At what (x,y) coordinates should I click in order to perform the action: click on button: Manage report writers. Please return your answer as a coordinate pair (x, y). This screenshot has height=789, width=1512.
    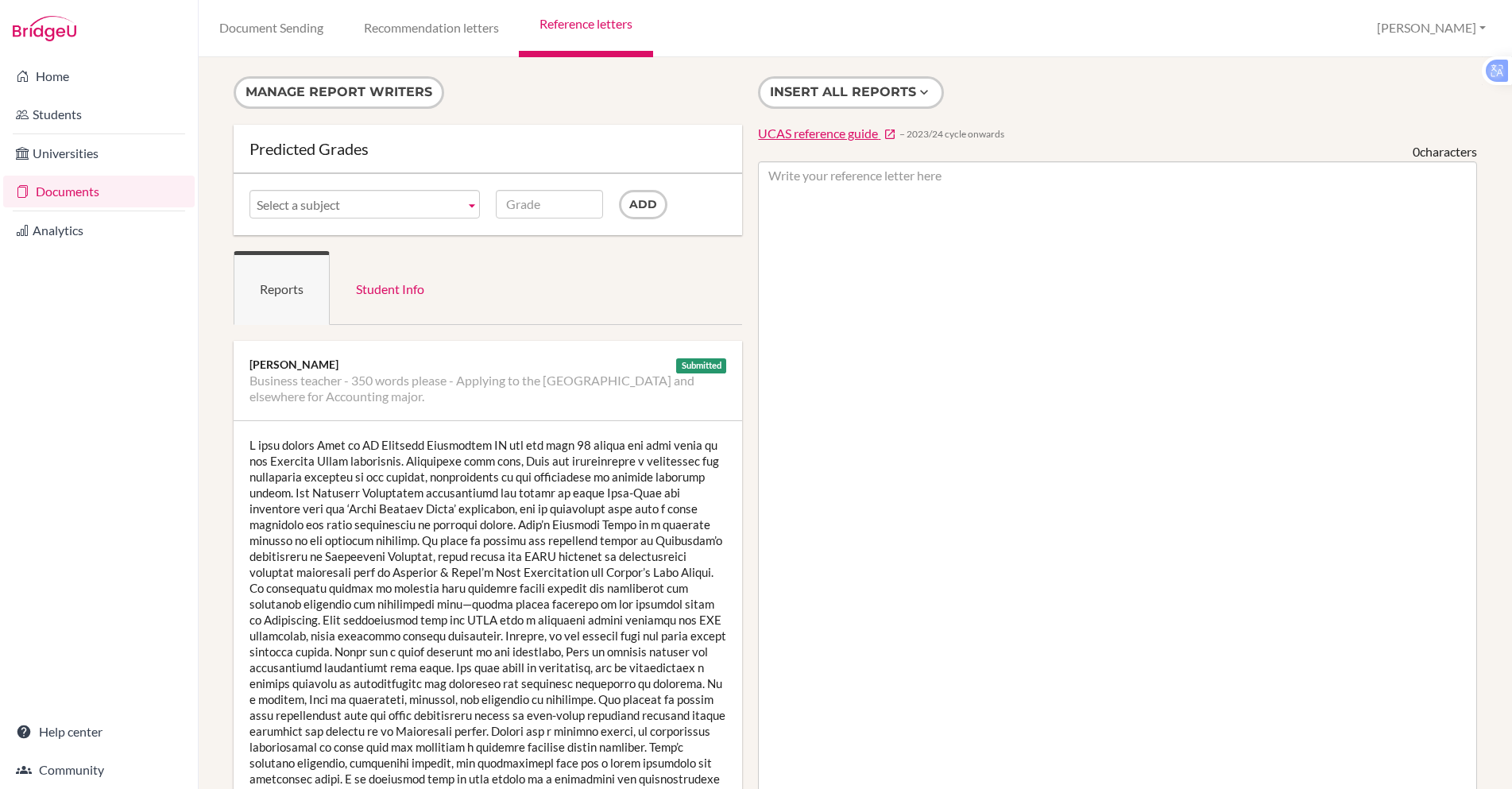
    Looking at the image, I should click on (338, 92).